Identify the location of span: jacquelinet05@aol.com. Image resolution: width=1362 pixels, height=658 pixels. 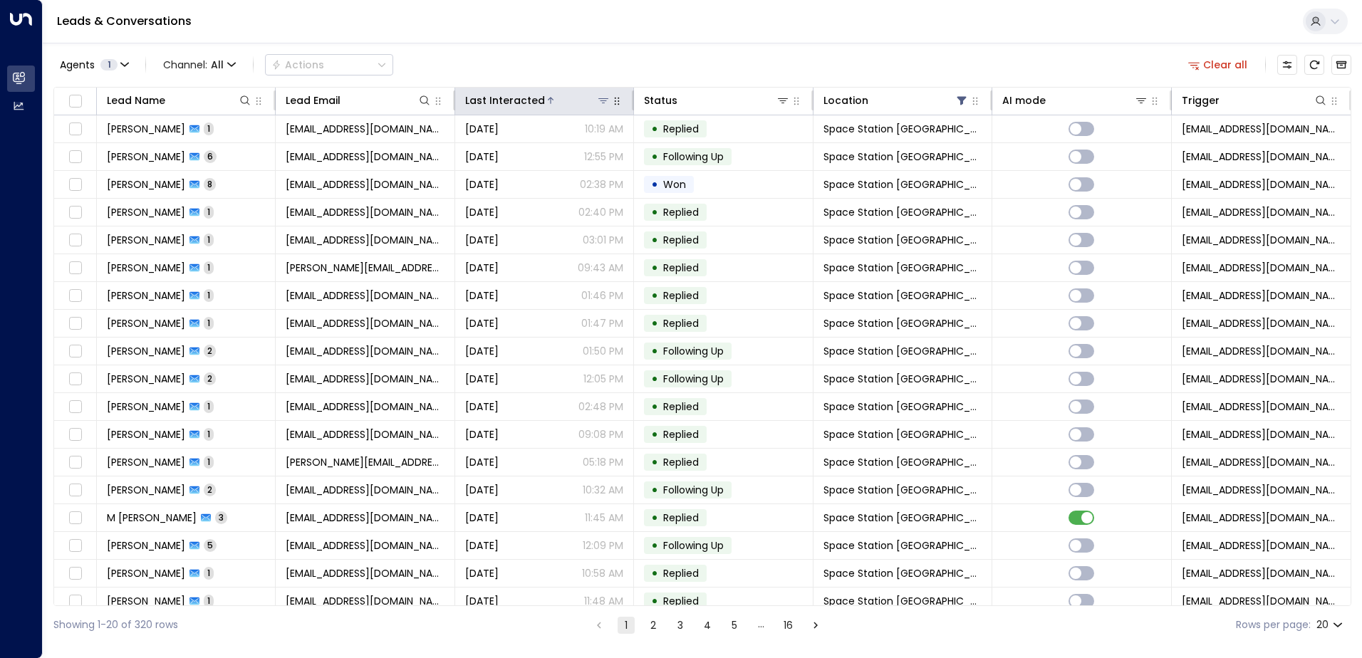
(365, 435).